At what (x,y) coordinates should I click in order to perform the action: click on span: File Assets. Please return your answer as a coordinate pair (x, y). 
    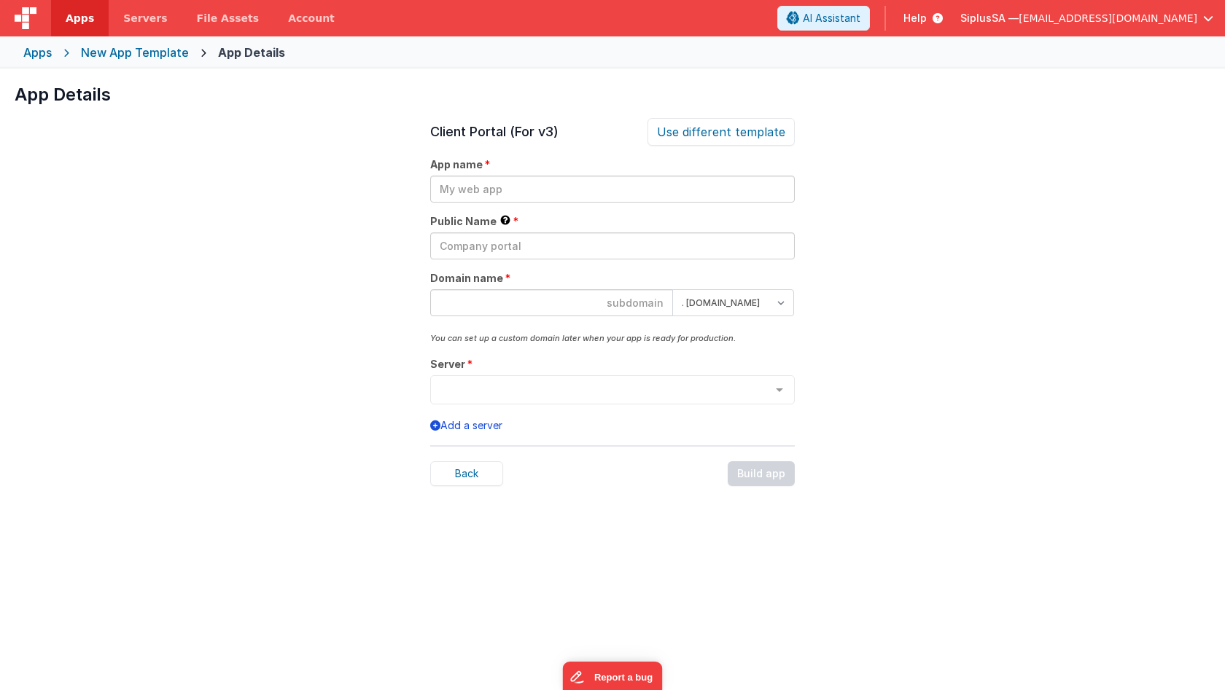
    Looking at the image, I should click on (228, 18).